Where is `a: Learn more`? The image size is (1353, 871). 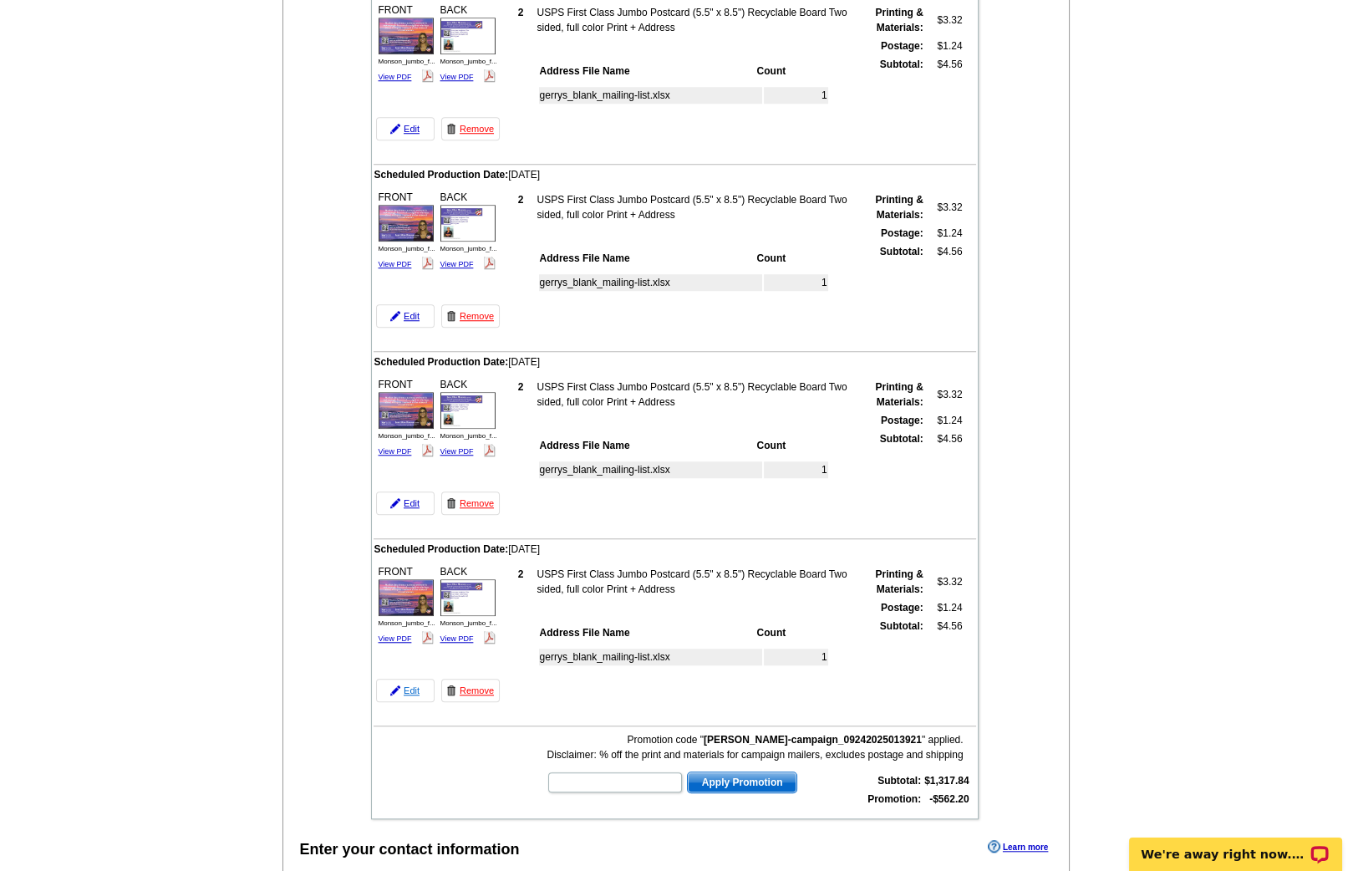 a: Learn more is located at coordinates (1018, 847).